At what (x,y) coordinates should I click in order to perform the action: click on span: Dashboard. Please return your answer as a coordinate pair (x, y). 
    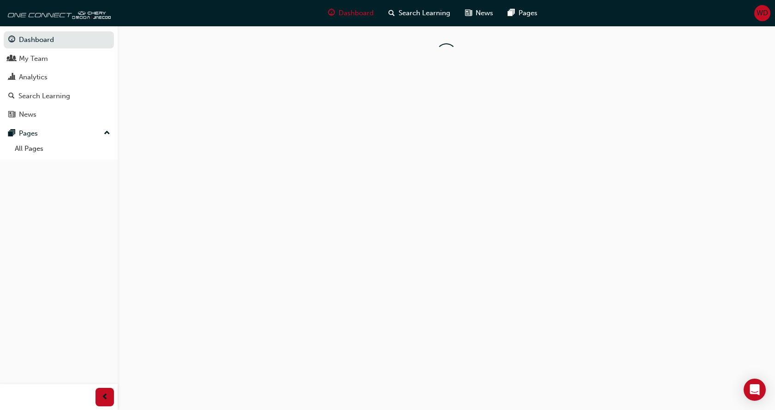
    Looking at the image, I should click on (356, 13).